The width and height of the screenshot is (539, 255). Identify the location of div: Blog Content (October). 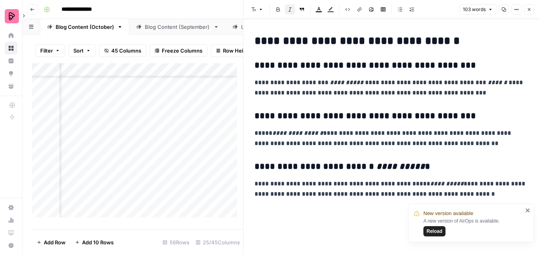
(85, 27).